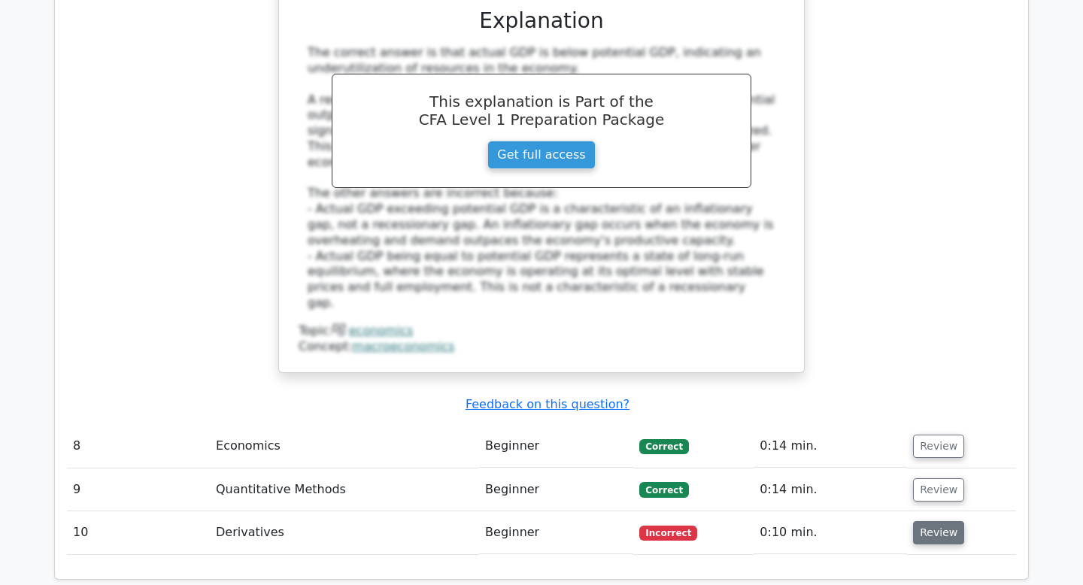 The height and width of the screenshot is (585, 1083). What do you see at coordinates (541, 155) in the screenshot?
I see `a: Get full access` at bounding box center [541, 155].